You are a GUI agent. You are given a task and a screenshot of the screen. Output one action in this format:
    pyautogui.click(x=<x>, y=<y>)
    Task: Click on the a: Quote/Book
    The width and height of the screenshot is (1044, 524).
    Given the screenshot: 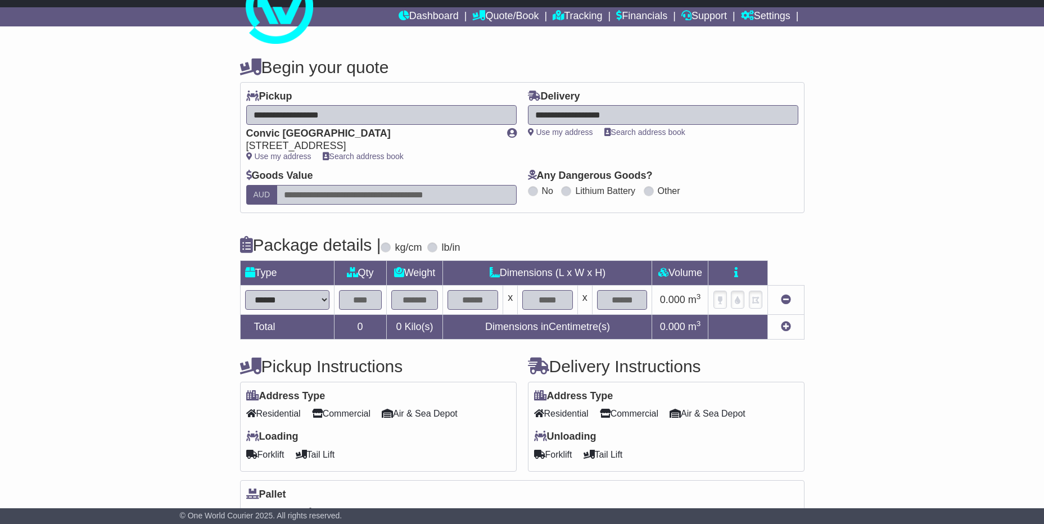 What is the action you would take?
    pyautogui.click(x=505, y=17)
    